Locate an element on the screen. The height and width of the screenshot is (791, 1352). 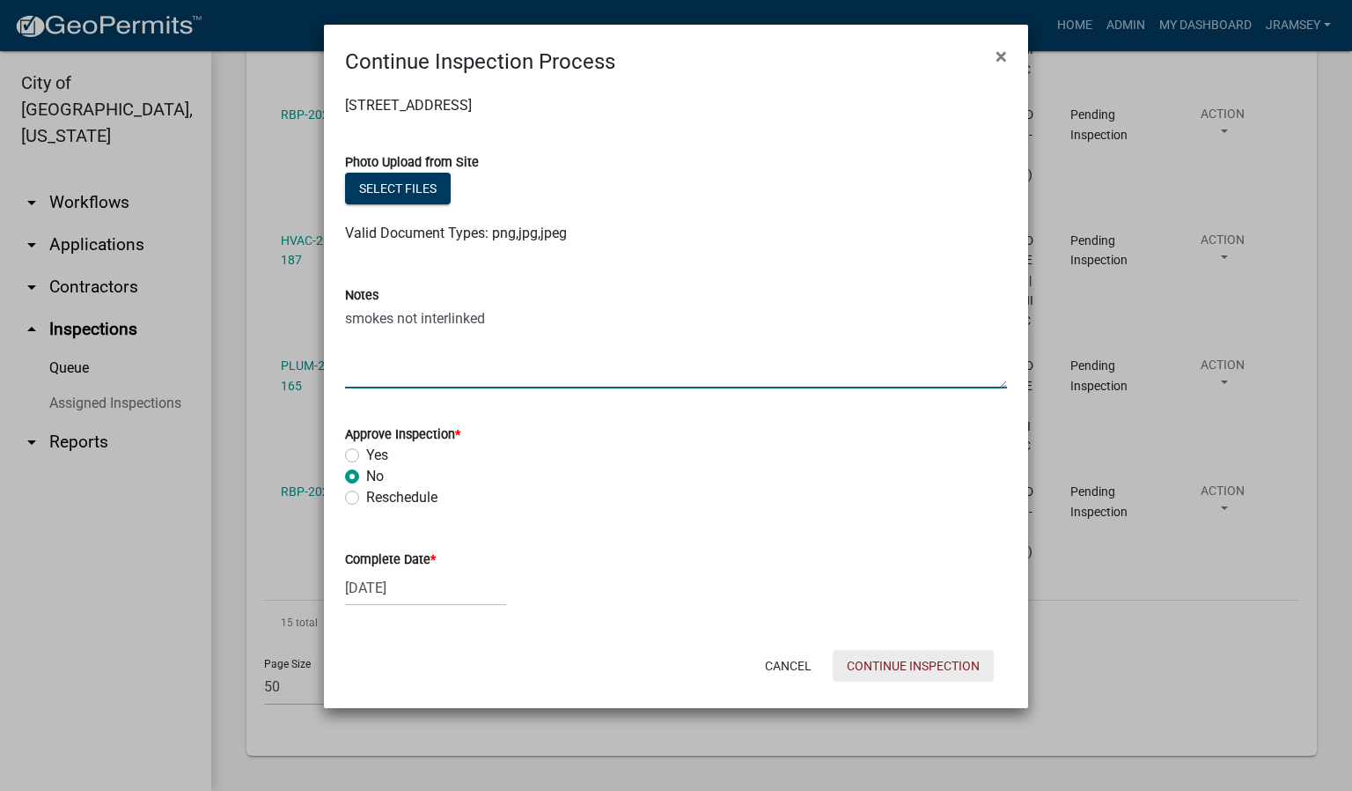
h4: Continue Inspection Process is located at coordinates (480, 62).